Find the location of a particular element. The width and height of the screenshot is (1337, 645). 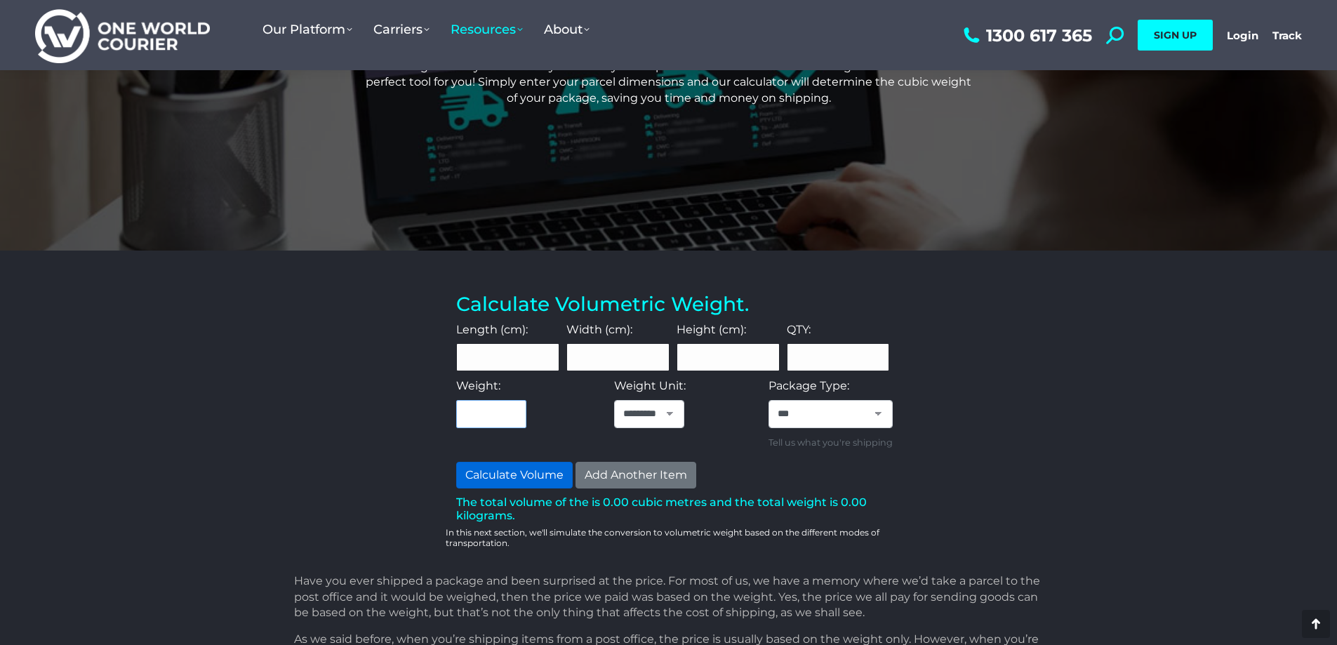

a: Track is located at coordinates (1287, 35).